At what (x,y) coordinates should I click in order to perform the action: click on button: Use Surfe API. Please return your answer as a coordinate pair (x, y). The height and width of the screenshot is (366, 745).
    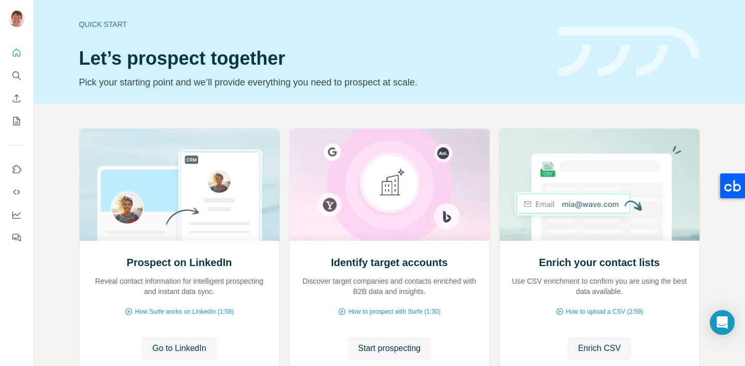
    Looking at the image, I should click on (17, 192).